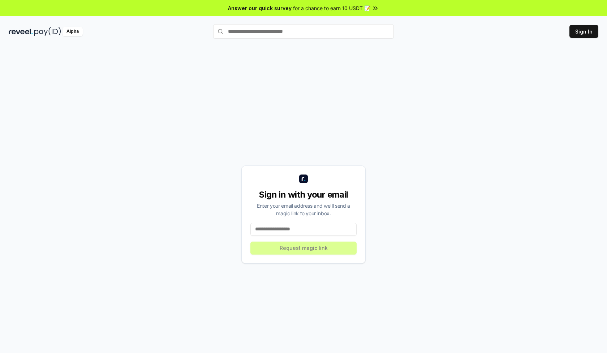 The height and width of the screenshot is (353, 607). Describe the element at coordinates (48, 31) in the screenshot. I see `img: pay_id` at that location.